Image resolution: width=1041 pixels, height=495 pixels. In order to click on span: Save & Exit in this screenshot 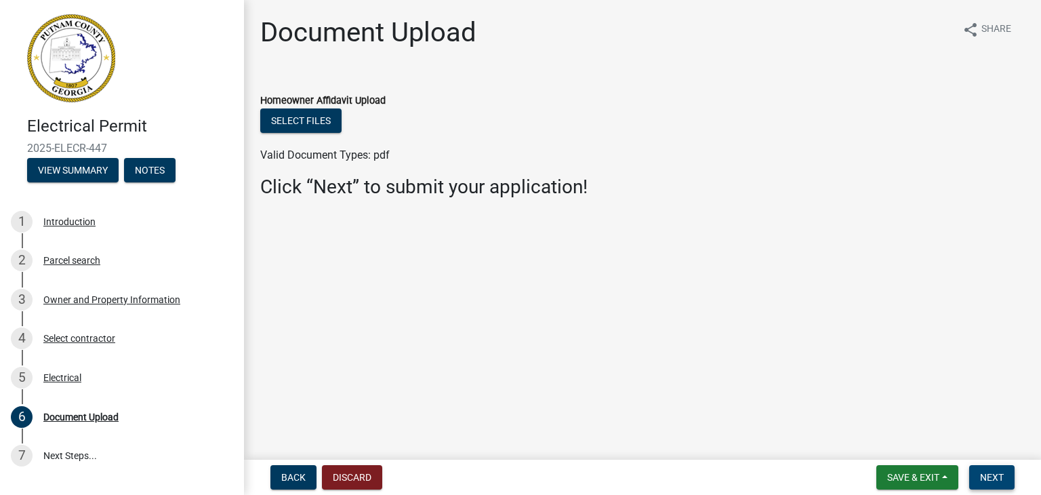, I will do `click(912, 477)`.